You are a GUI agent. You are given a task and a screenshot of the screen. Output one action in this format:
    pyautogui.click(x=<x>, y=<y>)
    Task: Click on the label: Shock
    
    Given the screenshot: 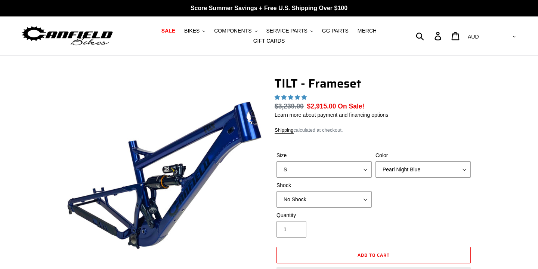 What is the action you would take?
    pyautogui.click(x=324, y=185)
    